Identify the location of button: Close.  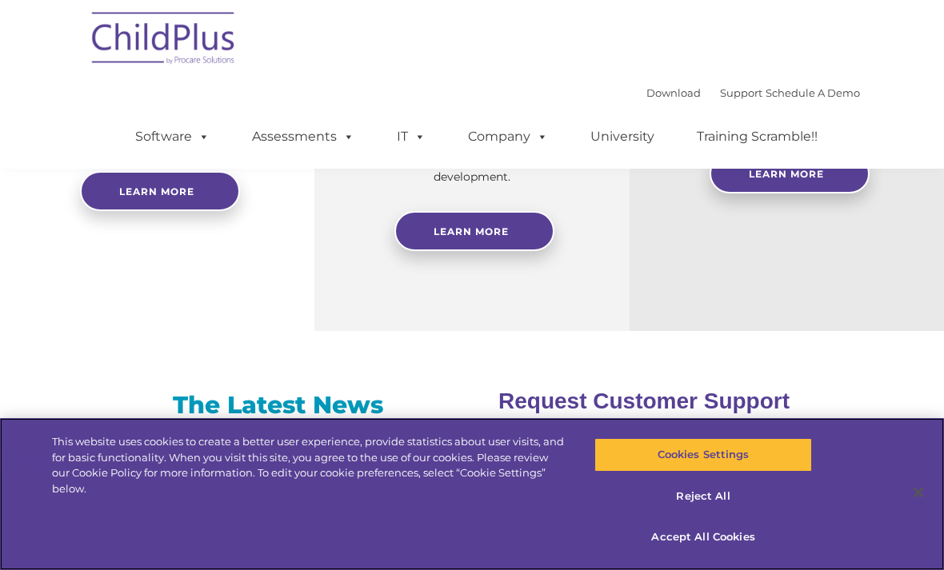
(918, 493).